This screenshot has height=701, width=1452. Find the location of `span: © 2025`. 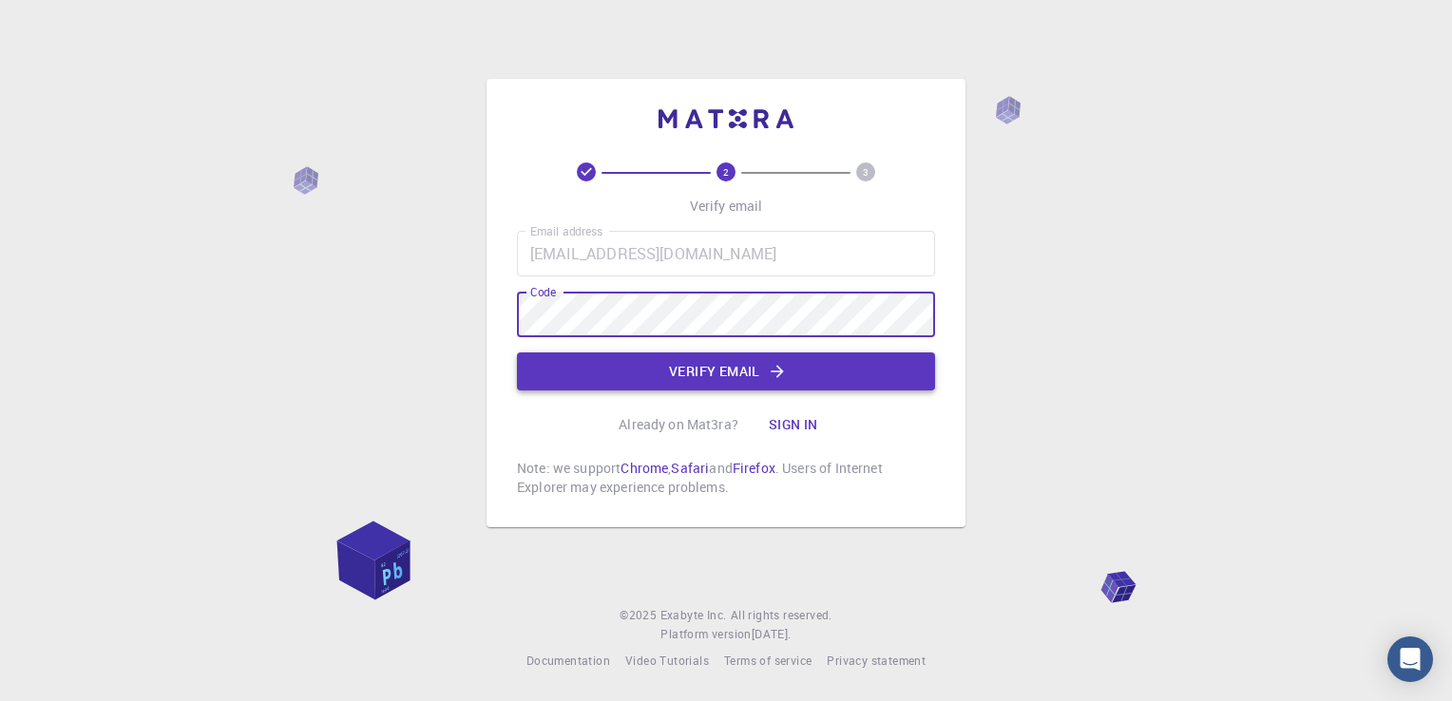

span: © 2025 is located at coordinates (639, 616).